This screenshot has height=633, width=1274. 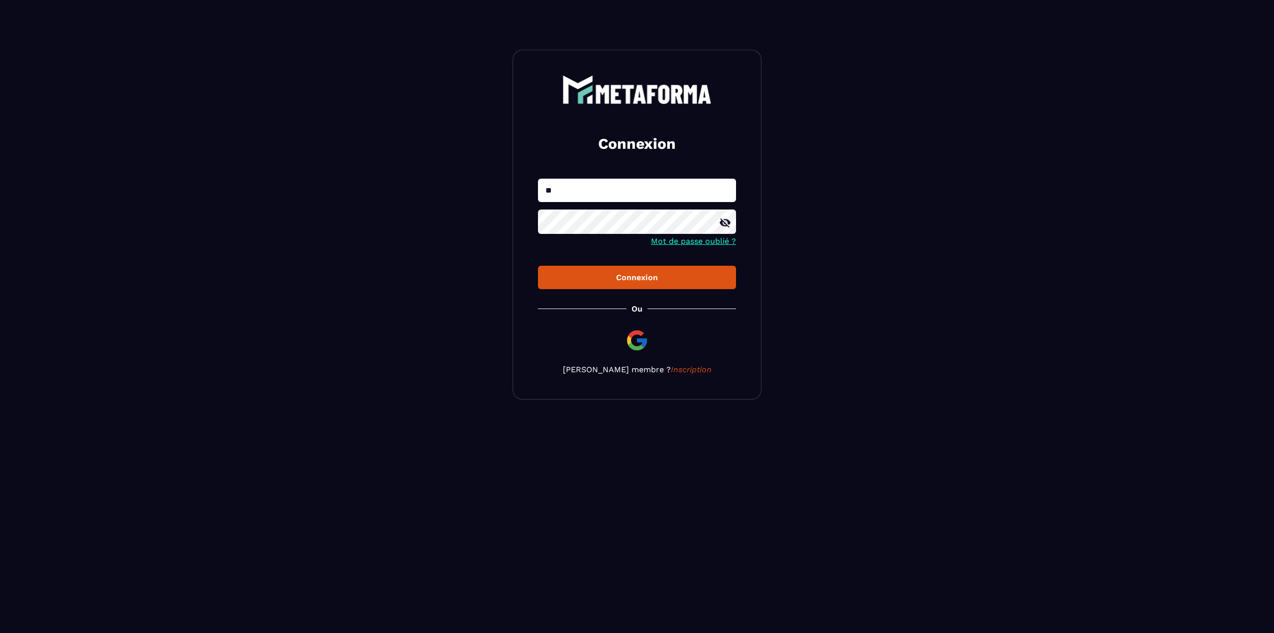 What do you see at coordinates (693, 241) in the screenshot?
I see `a: Mot de passe oublié ?` at bounding box center [693, 241].